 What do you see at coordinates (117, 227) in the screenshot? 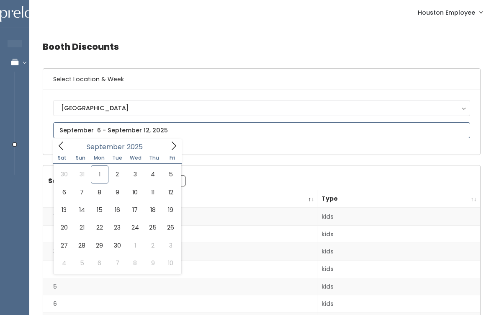
I see `span: September 23, 2025` at bounding box center [117, 227].